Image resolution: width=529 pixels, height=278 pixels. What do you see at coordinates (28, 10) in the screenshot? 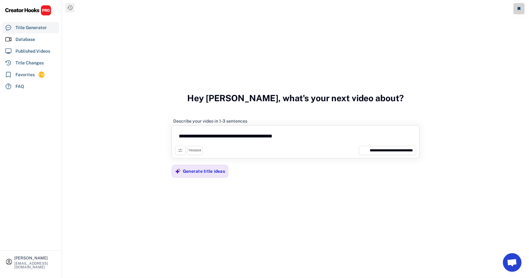
I see `img: CHPRO%20Logo.svg` at bounding box center [28, 10].